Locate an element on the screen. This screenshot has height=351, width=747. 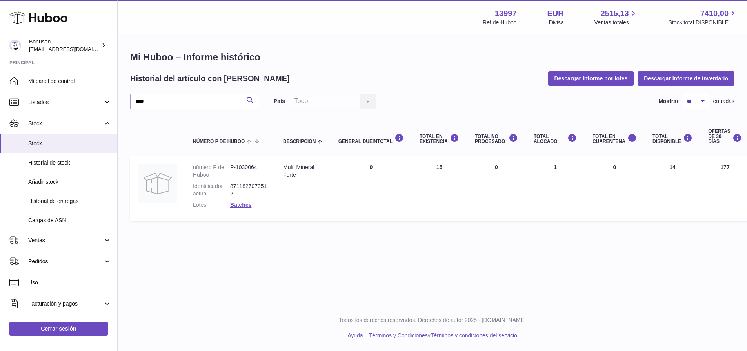
div: Total en EXISTENCIA is located at coordinates (439, 139).